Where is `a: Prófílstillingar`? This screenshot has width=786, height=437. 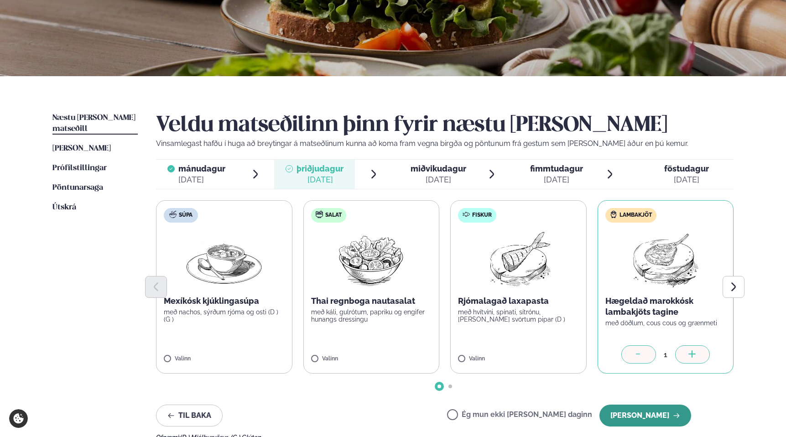 a: Prófílstillingar is located at coordinates (79, 168).